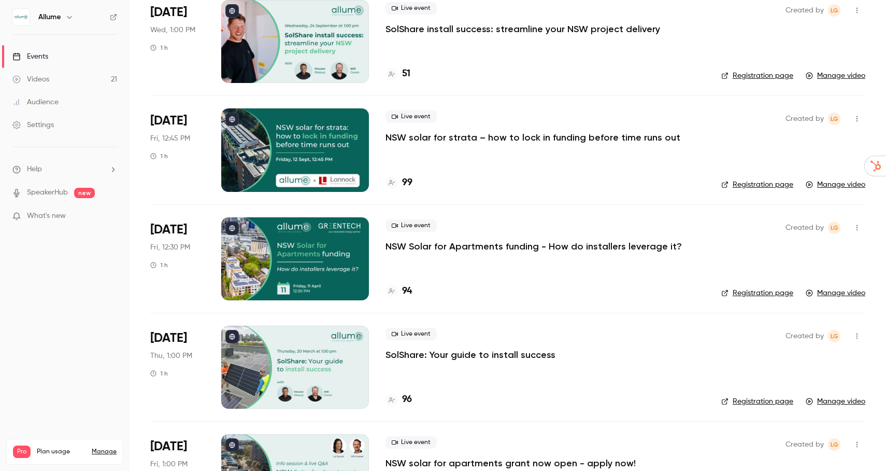 The width and height of the screenshot is (886, 471). What do you see at coordinates (534, 246) in the screenshot?
I see `a: NSW Solar for Apartments funding - How do installers leverage it?` at bounding box center [534, 246].